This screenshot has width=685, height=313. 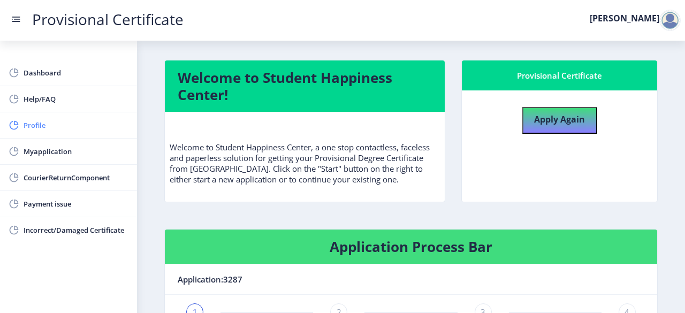 What do you see at coordinates (76, 178) in the screenshot?
I see `span: CourierReturnComponent` at bounding box center [76, 178].